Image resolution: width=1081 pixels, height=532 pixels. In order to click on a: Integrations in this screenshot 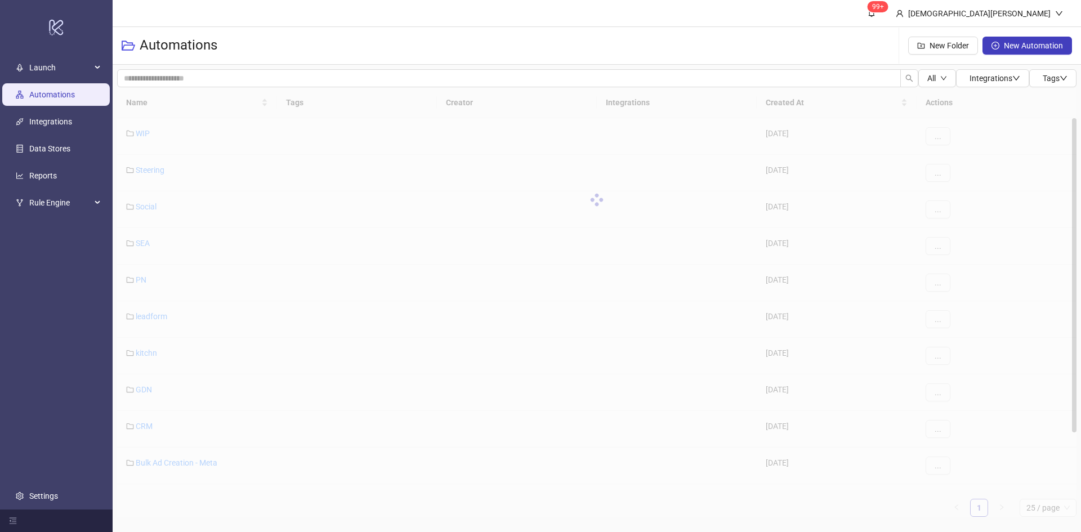, I will do `click(51, 122)`.